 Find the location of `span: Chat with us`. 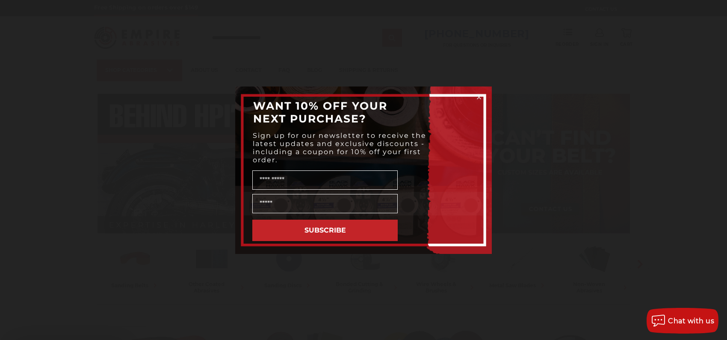

span: Chat with us is located at coordinates (691, 320).